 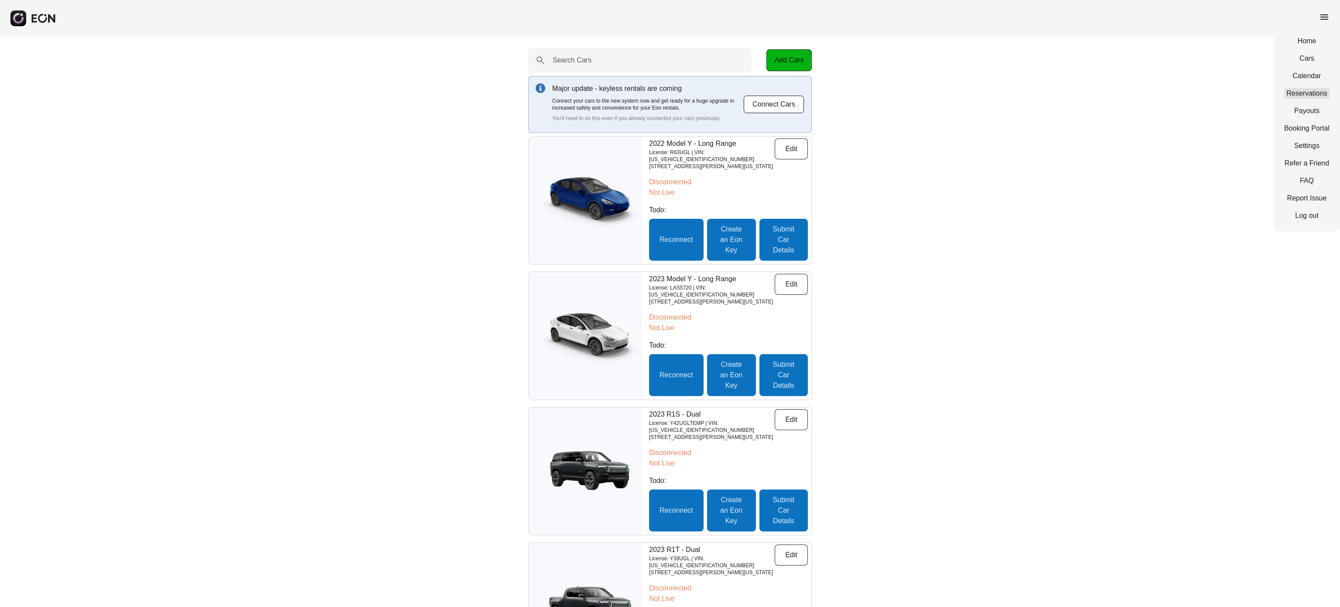 What do you see at coordinates (1307, 128) in the screenshot?
I see `a: Booking Portal` at bounding box center [1307, 128].